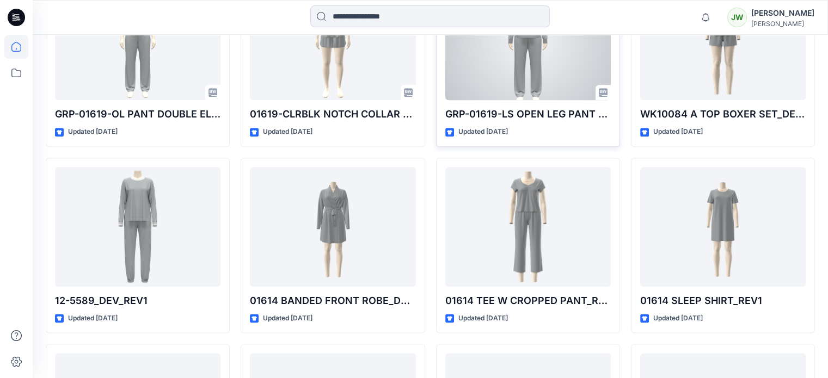 This screenshot has width=828, height=378. What do you see at coordinates (528, 227) in the screenshot?
I see `a: 01614 TEE W CROPPED PANT_REV1` at bounding box center [528, 227].